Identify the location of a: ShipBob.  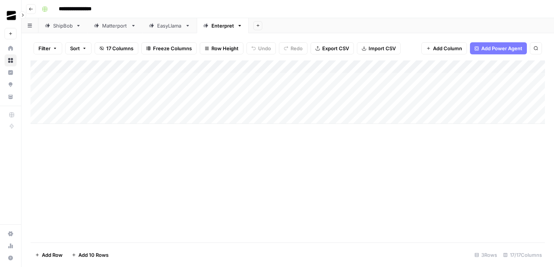
(63, 26).